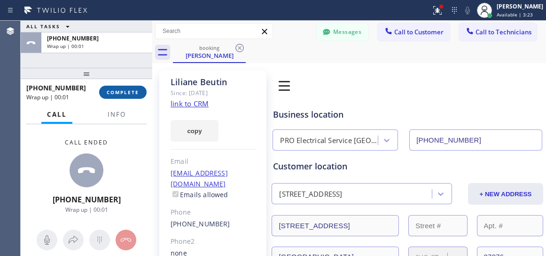  Describe the element at coordinates (123, 92) in the screenshot. I see `button: COMPLETE` at that location.